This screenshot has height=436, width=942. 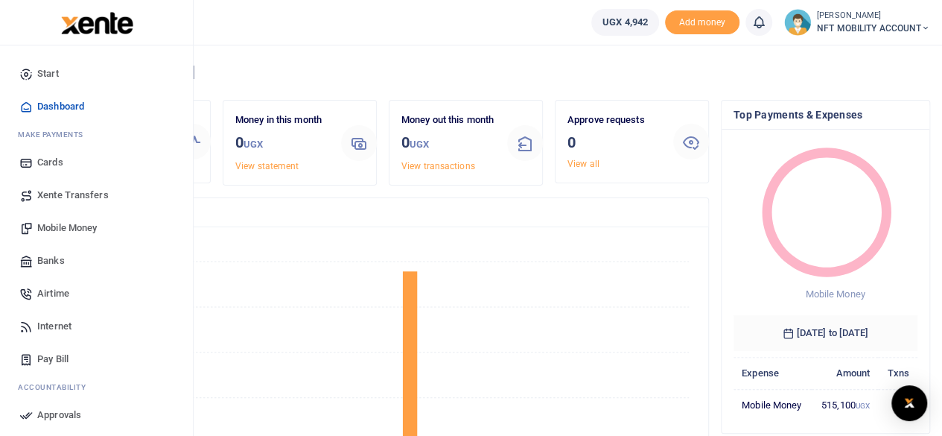 What do you see at coordinates (51, 261) in the screenshot?
I see `span: Banks` at bounding box center [51, 261].